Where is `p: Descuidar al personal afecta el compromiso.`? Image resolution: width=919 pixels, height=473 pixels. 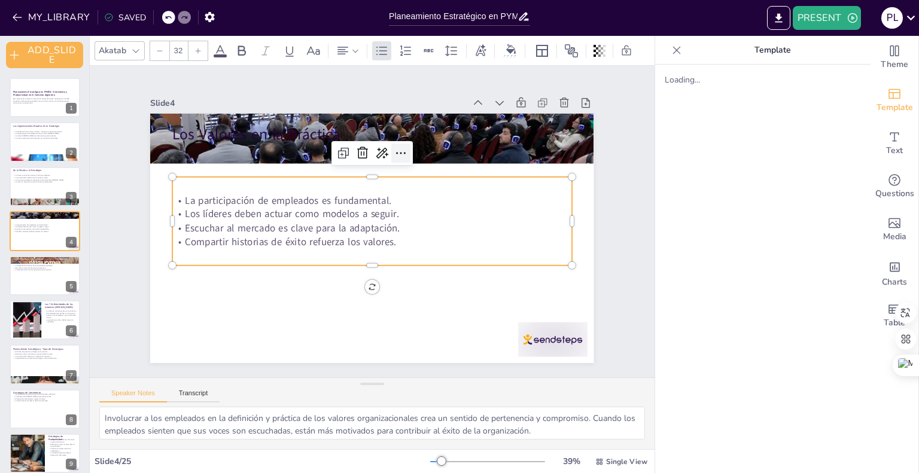
p: Descuidar al personal afecta el compromiso. is located at coordinates (45, 268).